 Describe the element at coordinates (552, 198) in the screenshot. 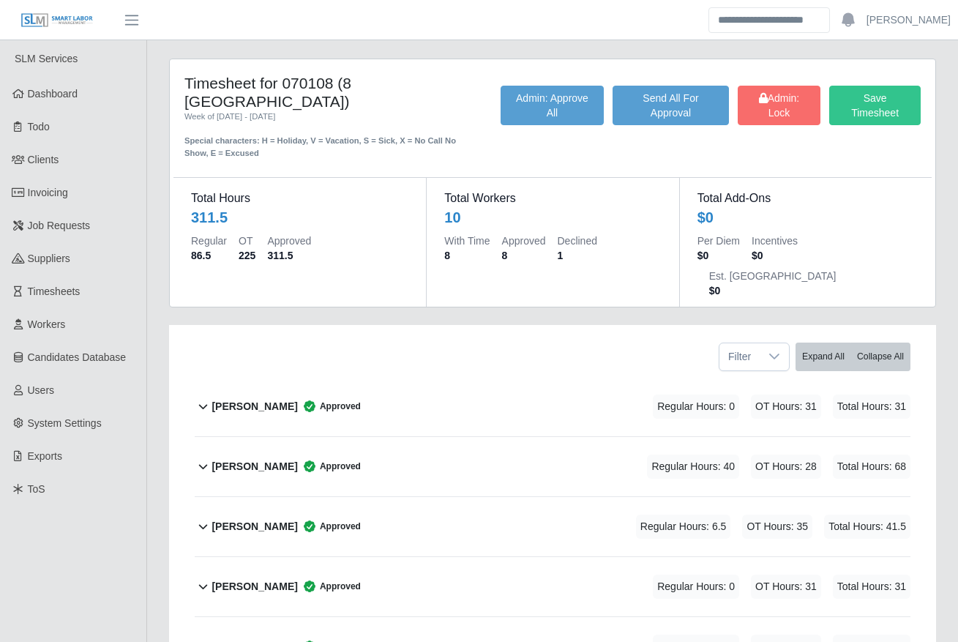

I see `dt: Total Workers` at that location.